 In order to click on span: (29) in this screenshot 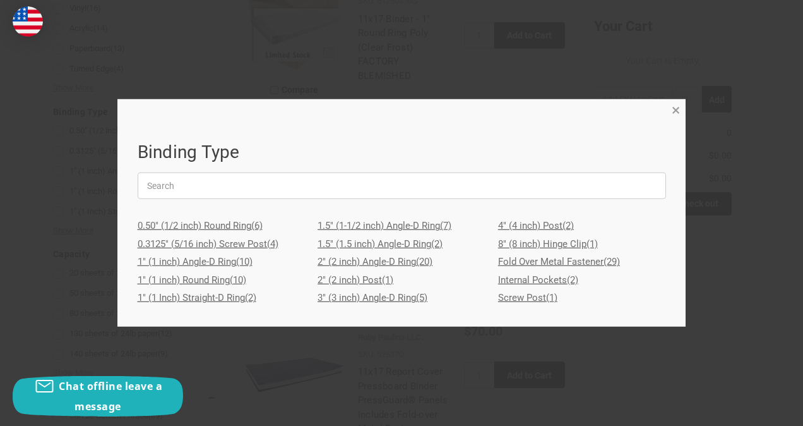, I will do `click(612, 261)`.